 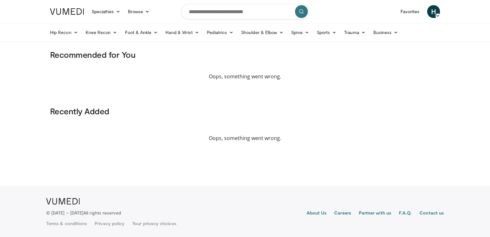 I want to click on a: Terms & conditions, so click(x=66, y=223).